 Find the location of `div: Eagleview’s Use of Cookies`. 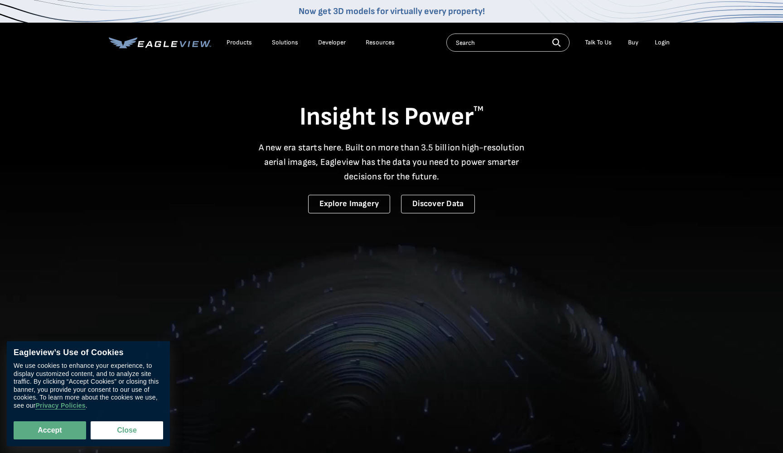

div: Eagleview’s Use of Cookies is located at coordinates (88, 353).